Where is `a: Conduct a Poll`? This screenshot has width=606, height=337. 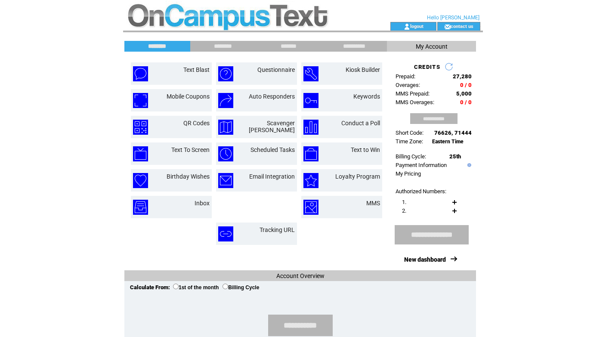
a: Conduct a Poll is located at coordinates (361, 123).